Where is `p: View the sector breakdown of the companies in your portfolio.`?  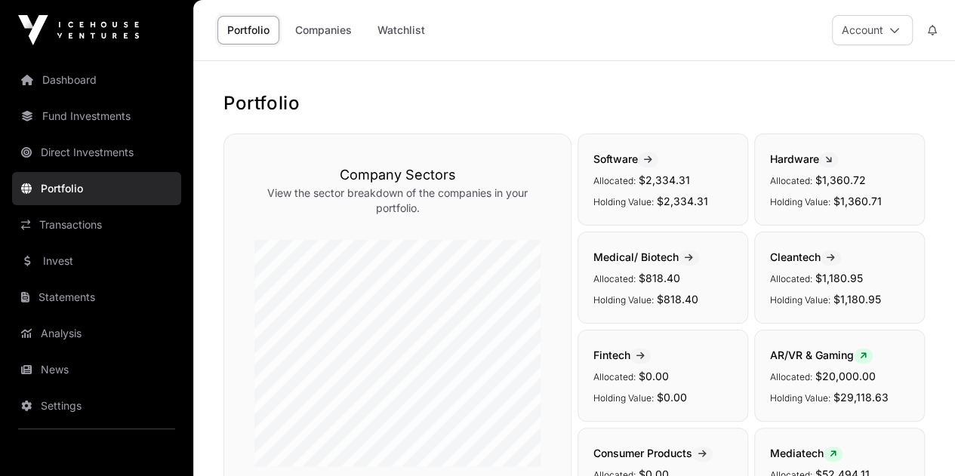 p: View the sector breakdown of the companies in your portfolio. is located at coordinates (397, 201).